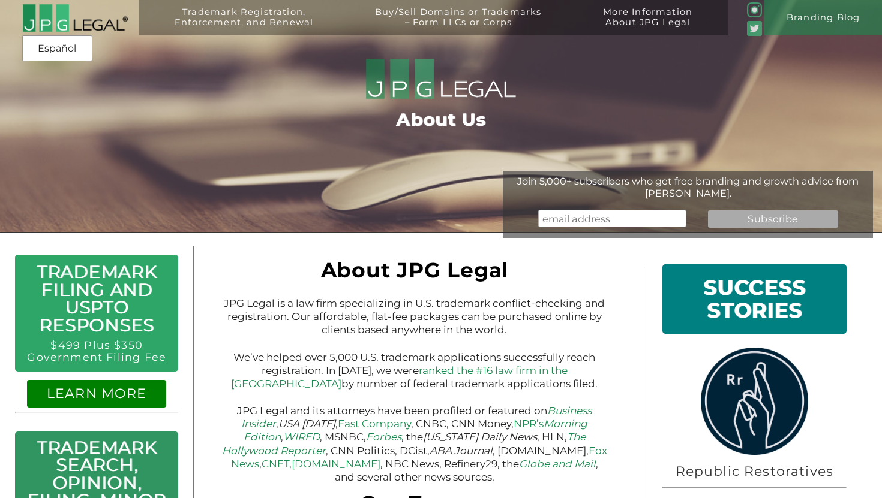 This screenshot has width=882, height=498. I want to click on a: Globe and Mail, so click(557, 464).